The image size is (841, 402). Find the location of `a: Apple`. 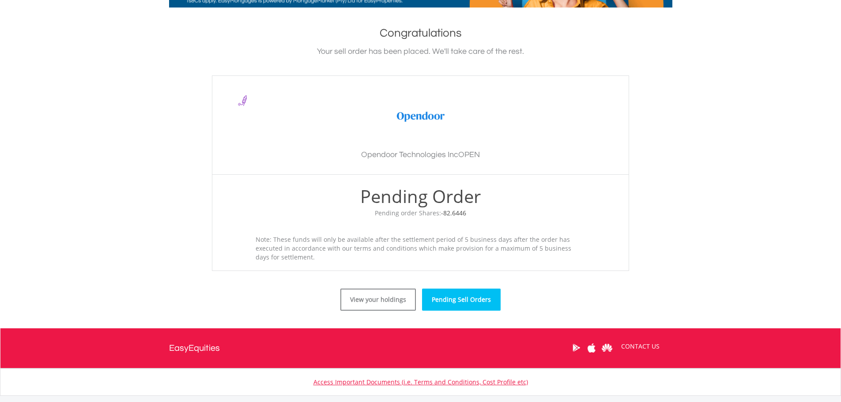

a: Apple is located at coordinates (592, 348).